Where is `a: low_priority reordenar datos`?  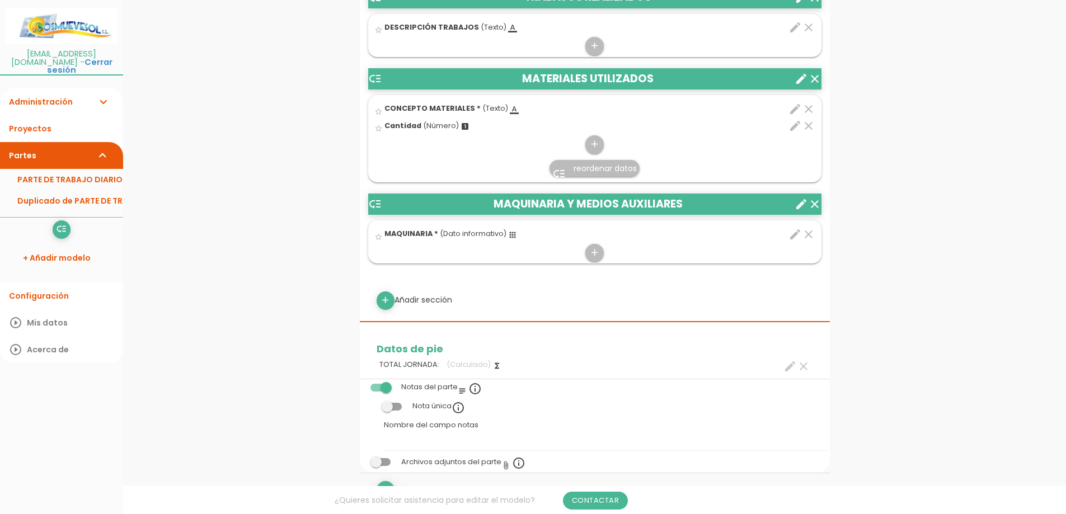
a: low_priority reordenar datos is located at coordinates (594, 168).